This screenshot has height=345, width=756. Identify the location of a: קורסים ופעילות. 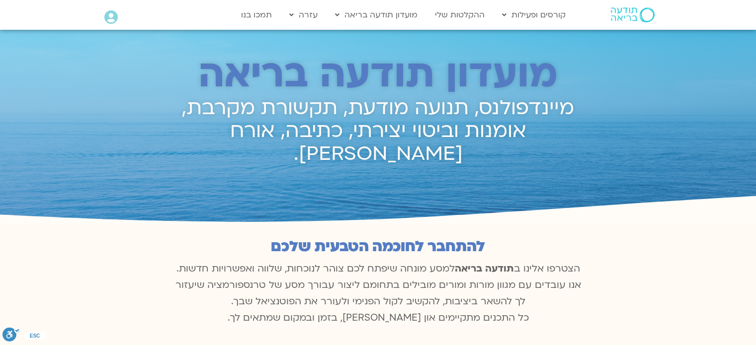
(534, 15).